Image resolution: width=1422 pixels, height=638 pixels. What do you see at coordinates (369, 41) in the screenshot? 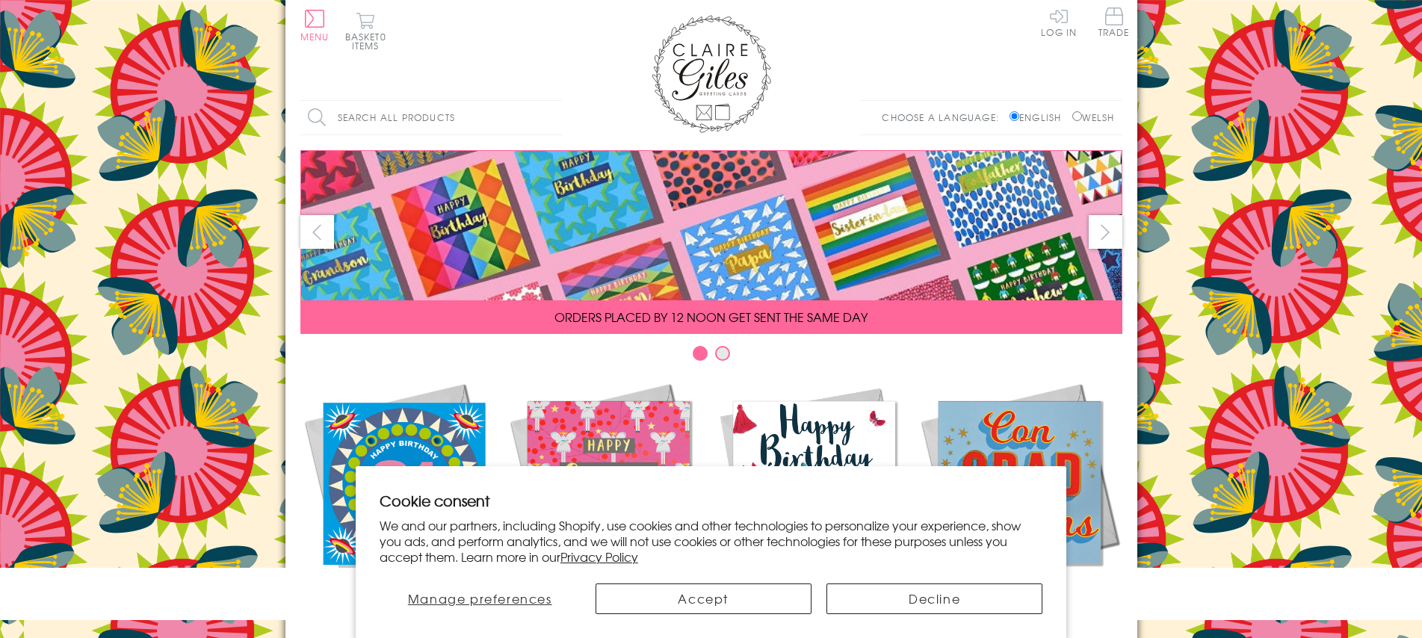
I see `span: 0 items` at bounding box center [369, 41].